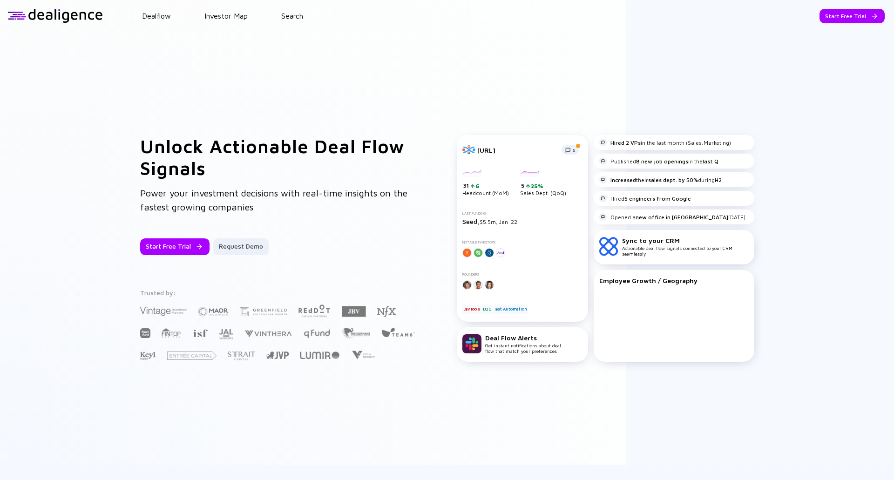 The width and height of the screenshot is (894, 480). I want to click on div: Employee Growth / Geography, so click(674, 280).